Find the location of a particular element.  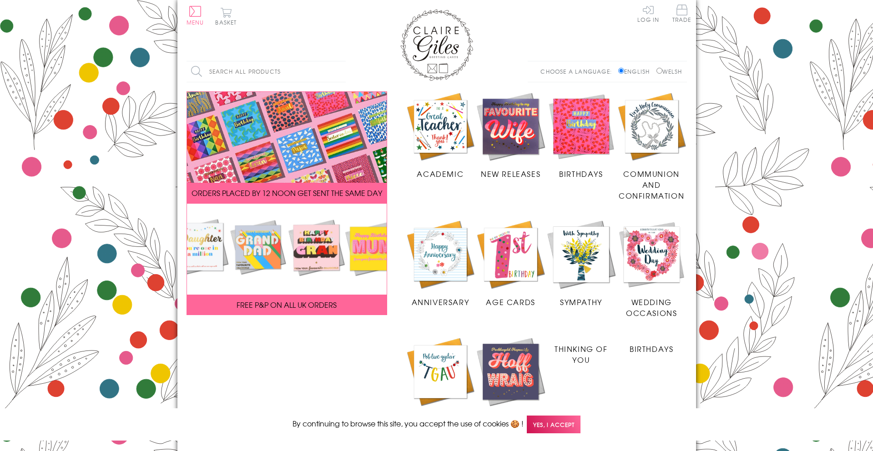

input: Search is located at coordinates (341, 71).